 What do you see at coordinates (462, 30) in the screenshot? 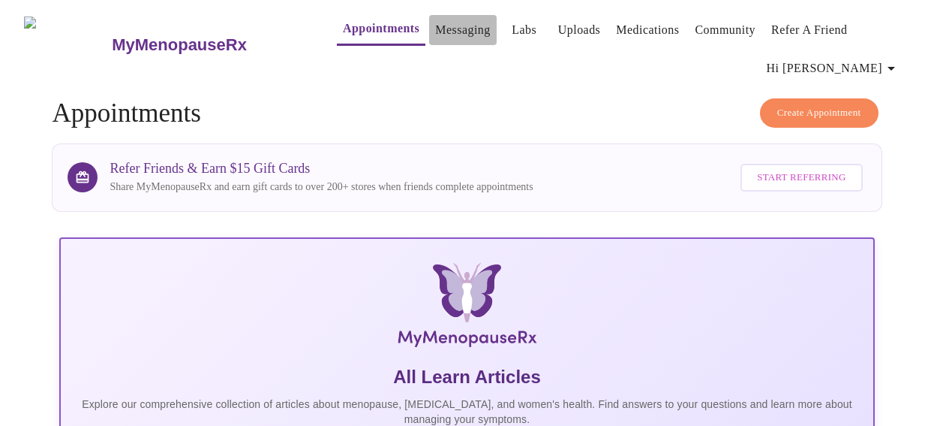
I see `a: Messaging` at bounding box center [462, 30].